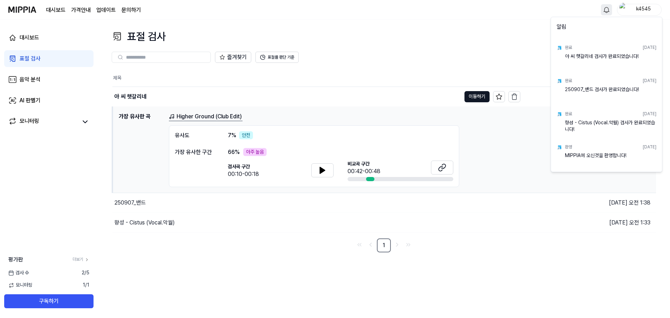 The image size is (670, 318). I want to click on div: 알림, so click(606, 28).